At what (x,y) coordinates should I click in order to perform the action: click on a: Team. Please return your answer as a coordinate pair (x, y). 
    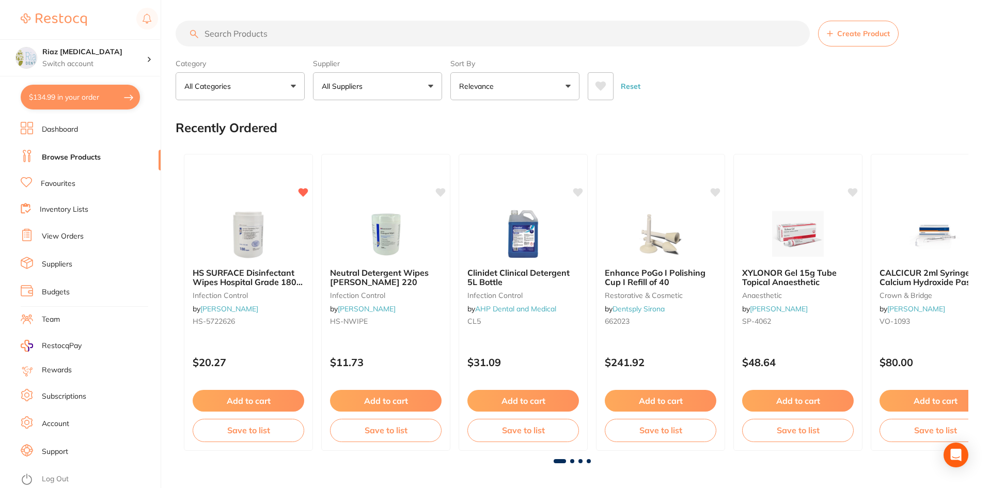
    Looking at the image, I should click on (51, 320).